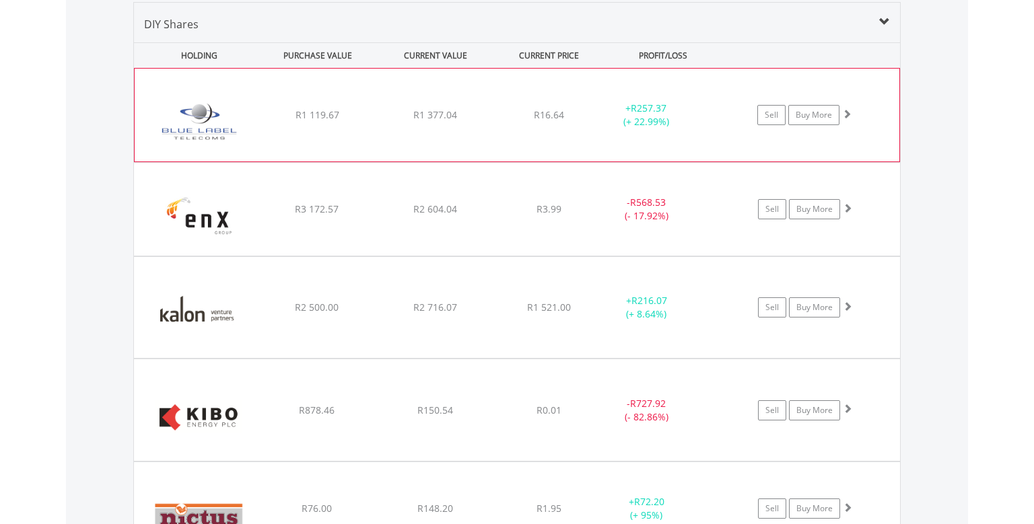  What do you see at coordinates (316, 307) in the screenshot?
I see `span: R2 500.00` at bounding box center [316, 307].